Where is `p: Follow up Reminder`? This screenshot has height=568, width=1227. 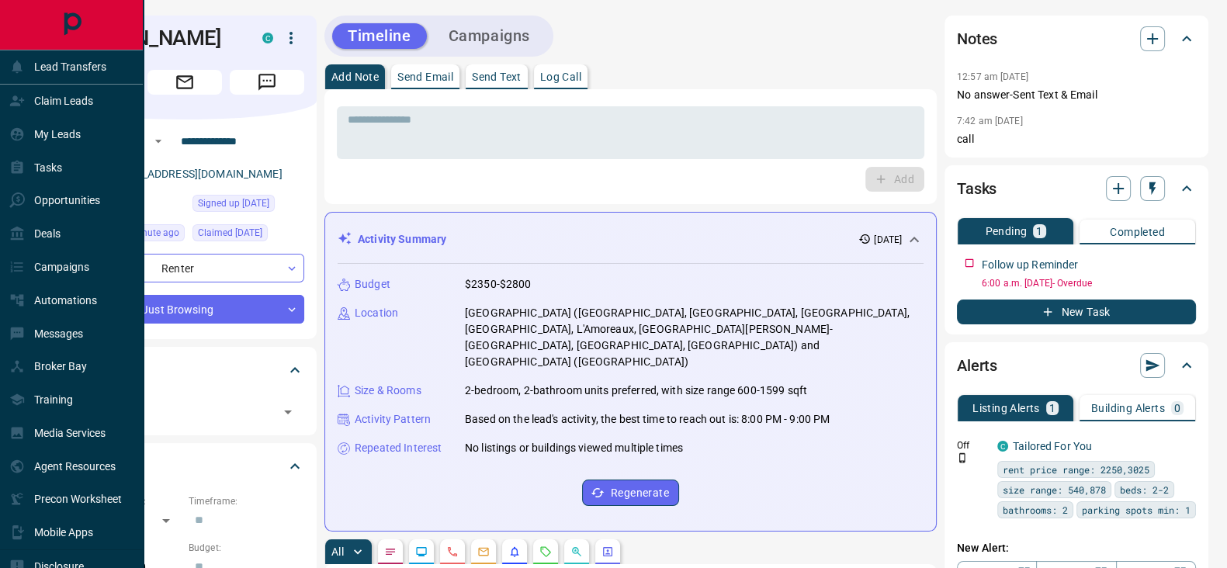
p: Follow up Reminder is located at coordinates (1030, 265).